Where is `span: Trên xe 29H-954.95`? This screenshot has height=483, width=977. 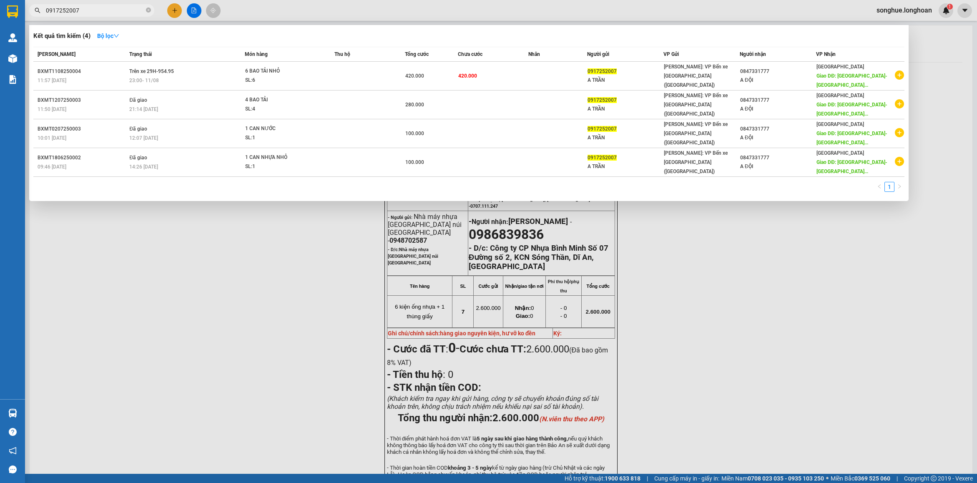 span: Trên xe 29H-954.95 is located at coordinates (151, 71).